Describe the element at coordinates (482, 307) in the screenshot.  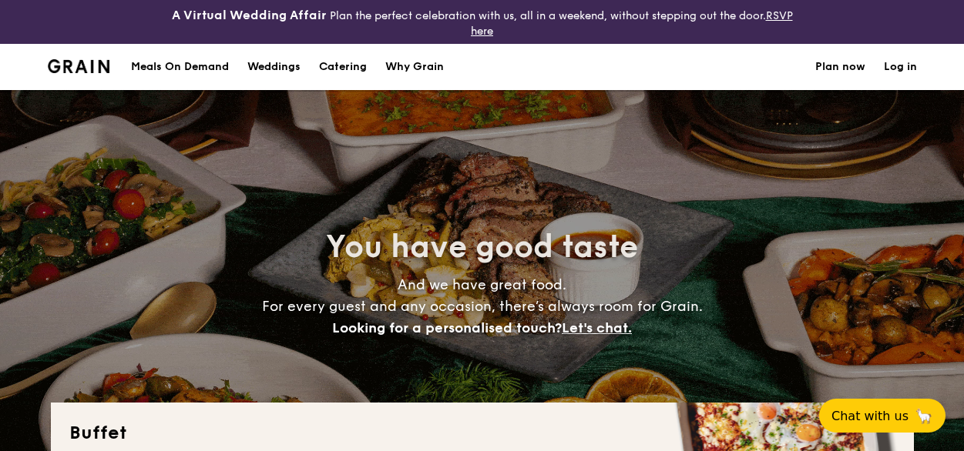
I see `span: And we have great food. For every guest and any occasion, there’s always room for Grain.` at that location.